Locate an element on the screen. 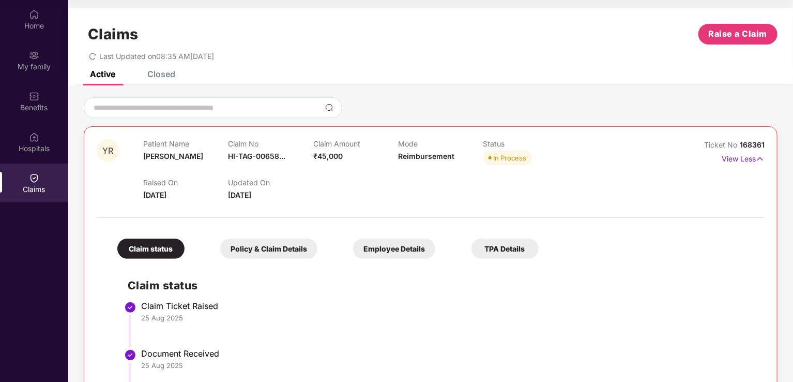 Image resolution: width=793 pixels, height=382 pixels. p: Patient Name is located at coordinates (186, 143).